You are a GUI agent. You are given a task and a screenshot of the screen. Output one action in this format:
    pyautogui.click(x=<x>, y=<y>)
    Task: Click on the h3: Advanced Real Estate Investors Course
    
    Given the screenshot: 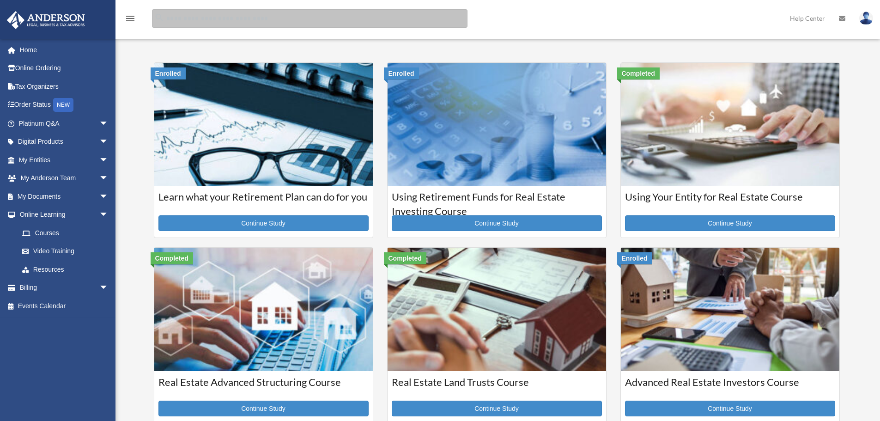 What is the action you would take?
    pyautogui.click(x=730, y=387)
    